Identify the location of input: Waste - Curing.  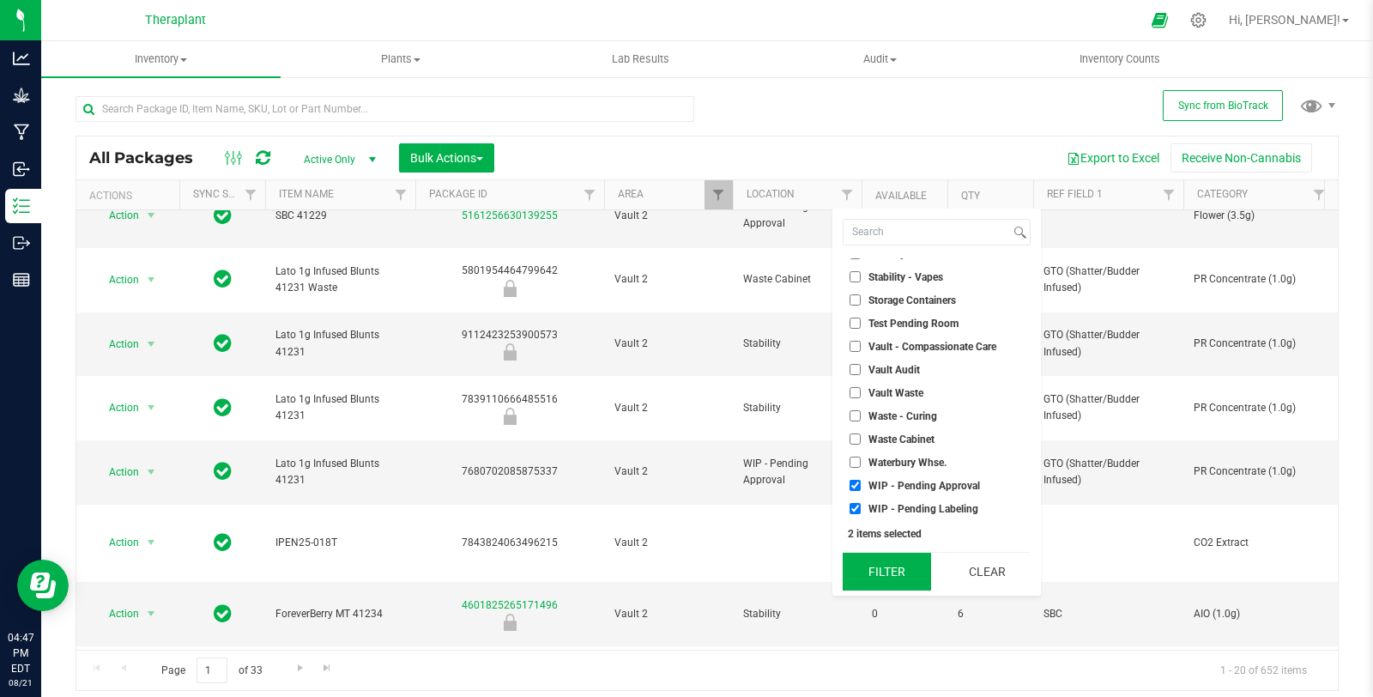
(855, 415).